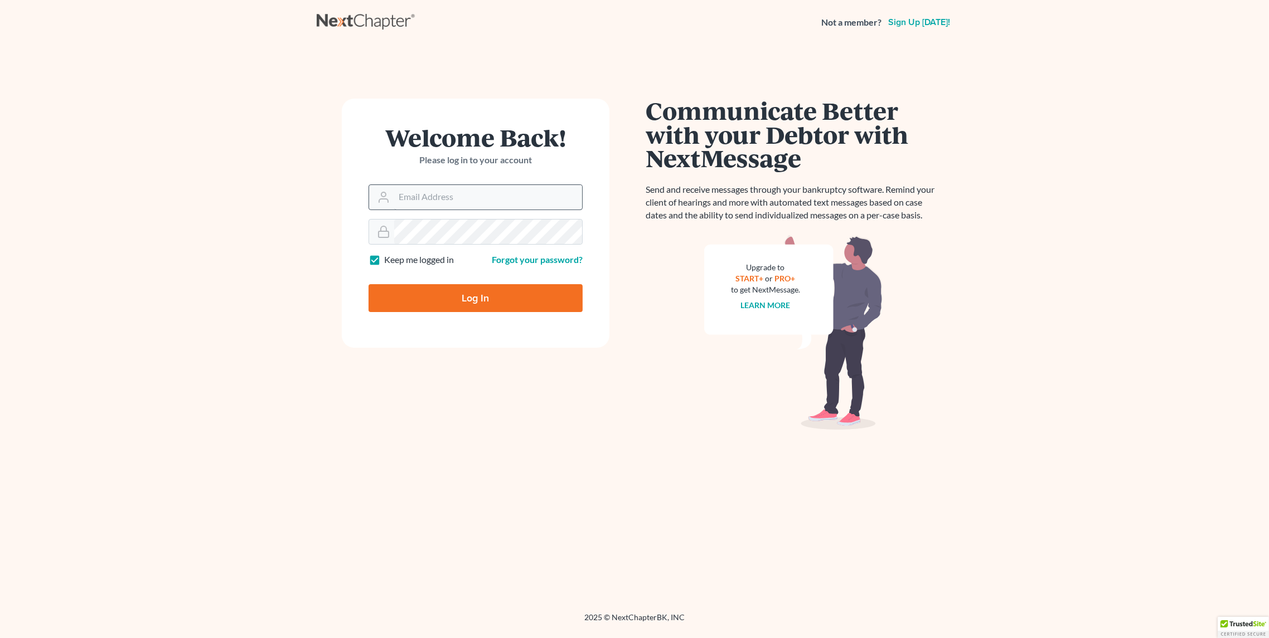  Describe the element at coordinates (476, 298) in the screenshot. I see `input: Log In` at that location.